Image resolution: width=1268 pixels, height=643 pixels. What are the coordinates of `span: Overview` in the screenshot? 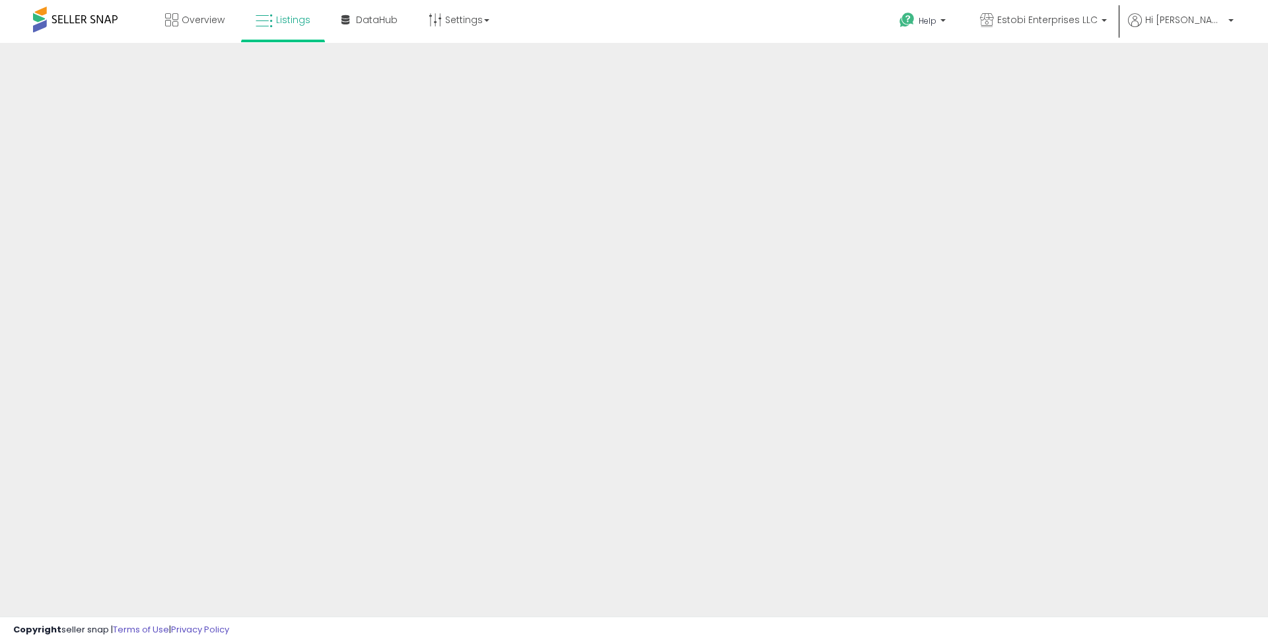 It's located at (203, 20).